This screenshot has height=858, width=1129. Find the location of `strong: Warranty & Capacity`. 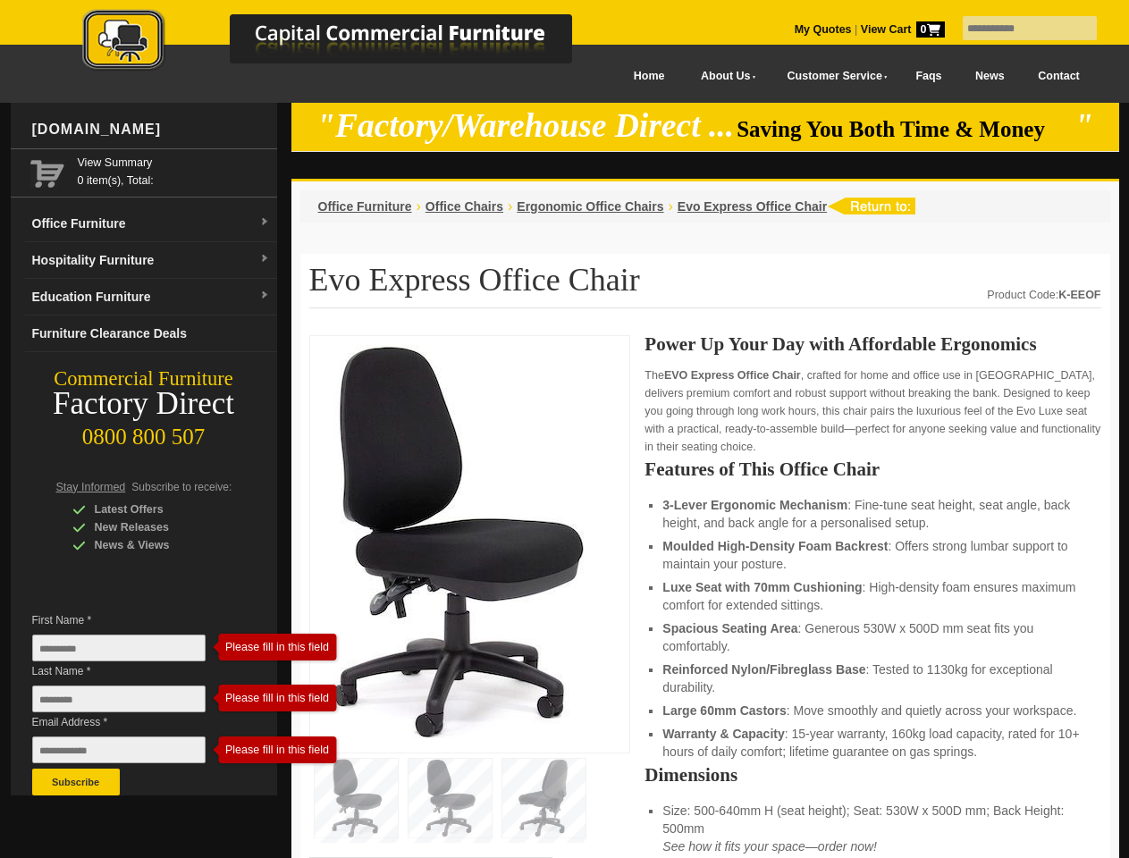

strong: Warranty & Capacity is located at coordinates (723, 734).